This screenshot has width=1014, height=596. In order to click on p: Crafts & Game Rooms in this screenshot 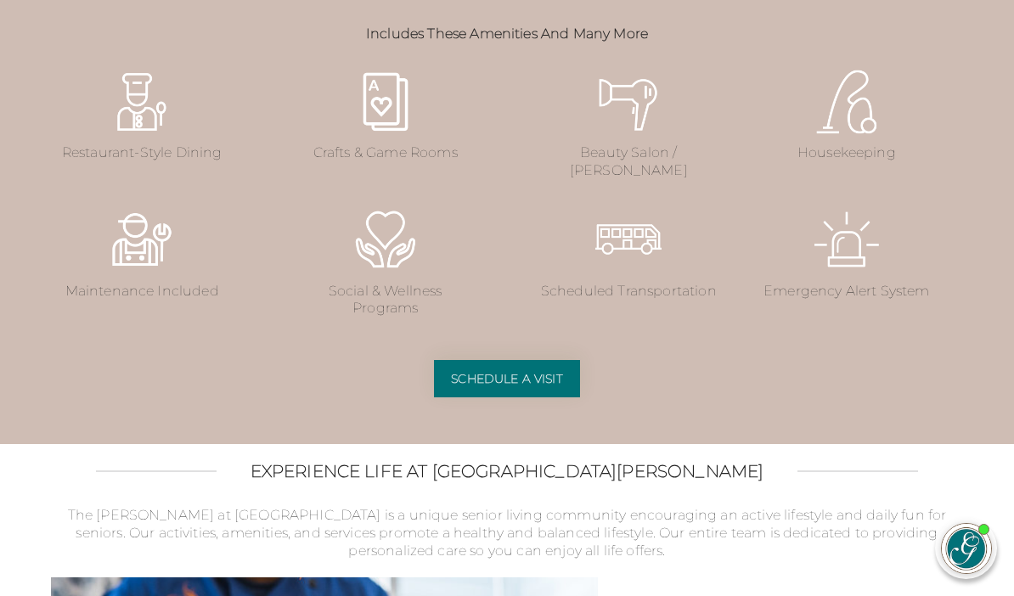, I will do `click(385, 153)`.